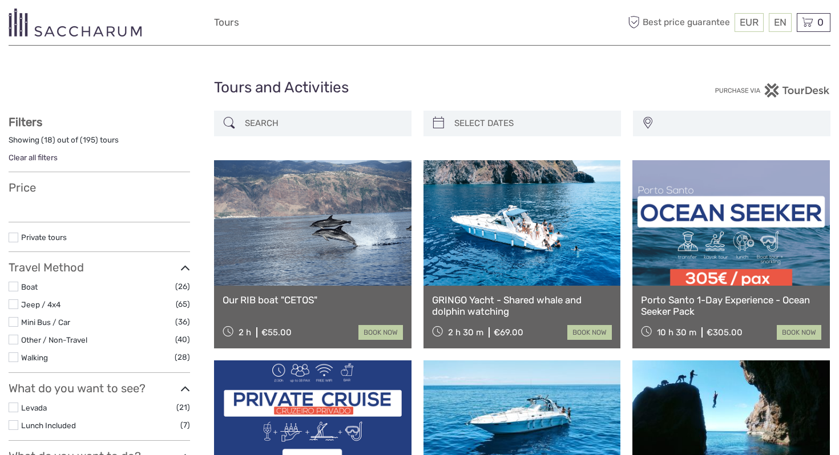 The width and height of the screenshot is (839, 455). Describe the element at coordinates (724, 333) in the screenshot. I see `div: €305.00` at that location.